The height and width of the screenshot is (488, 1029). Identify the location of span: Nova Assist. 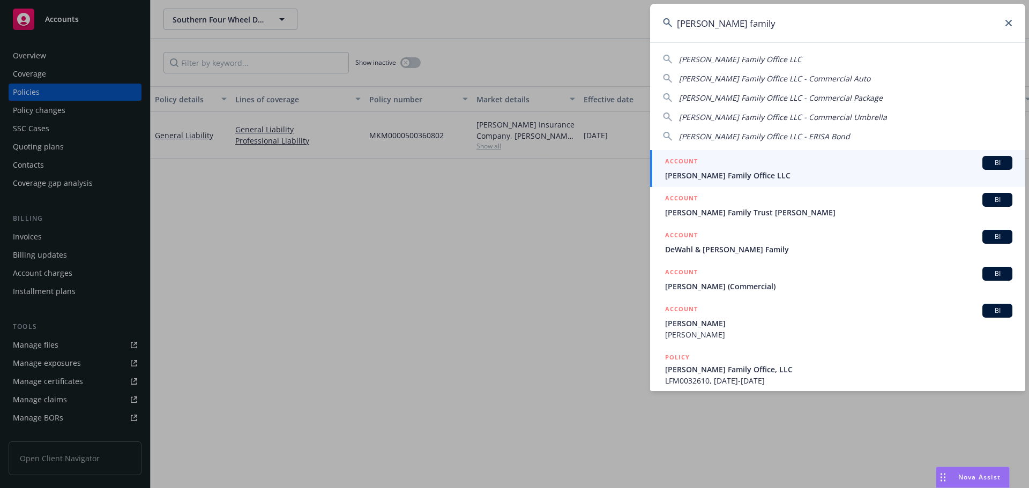
(980, 477).